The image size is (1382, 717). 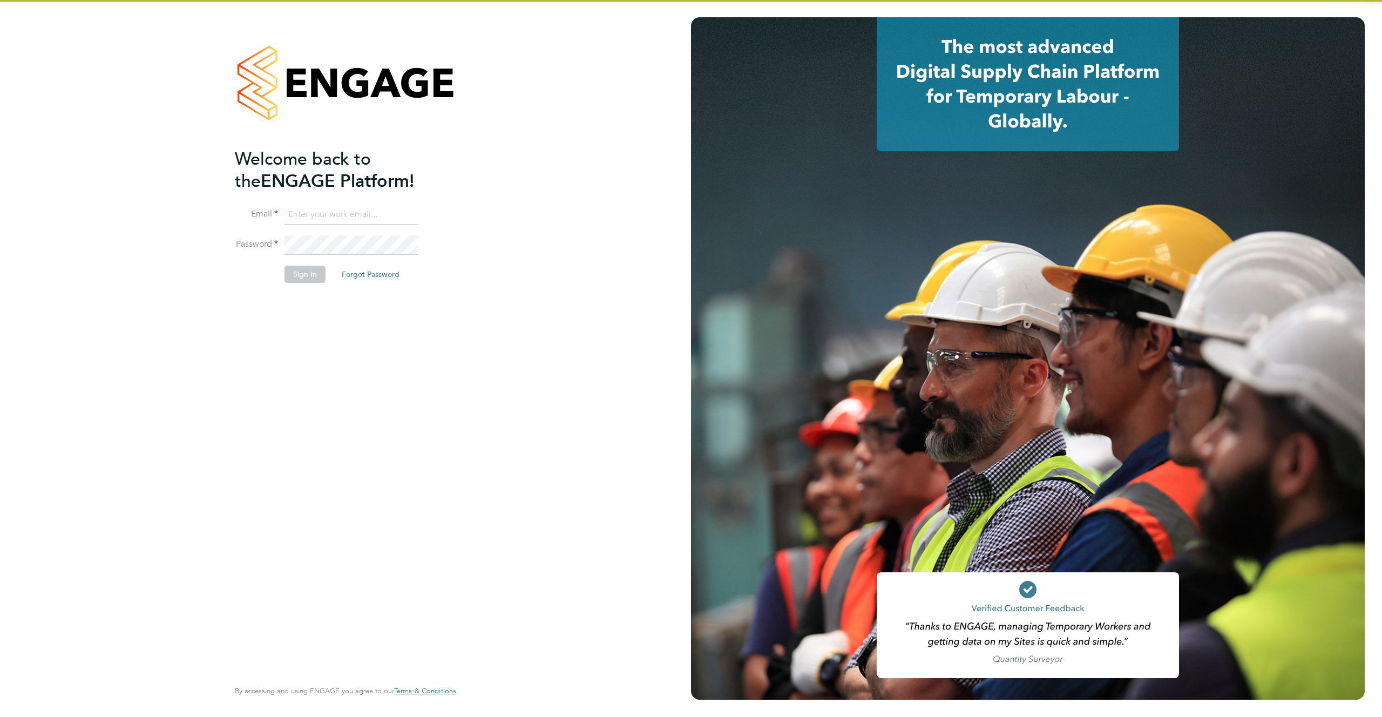 What do you see at coordinates (256, 214) in the screenshot?
I see `label: Email` at bounding box center [256, 214].